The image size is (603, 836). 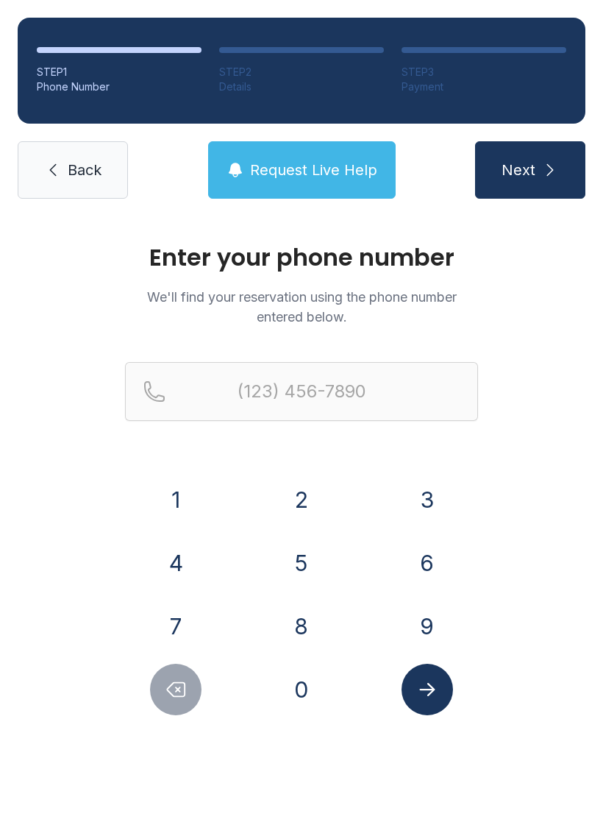 What do you see at coordinates (302, 72) in the screenshot?
I see `div: STEP 2` at bounding box center [302, 72].